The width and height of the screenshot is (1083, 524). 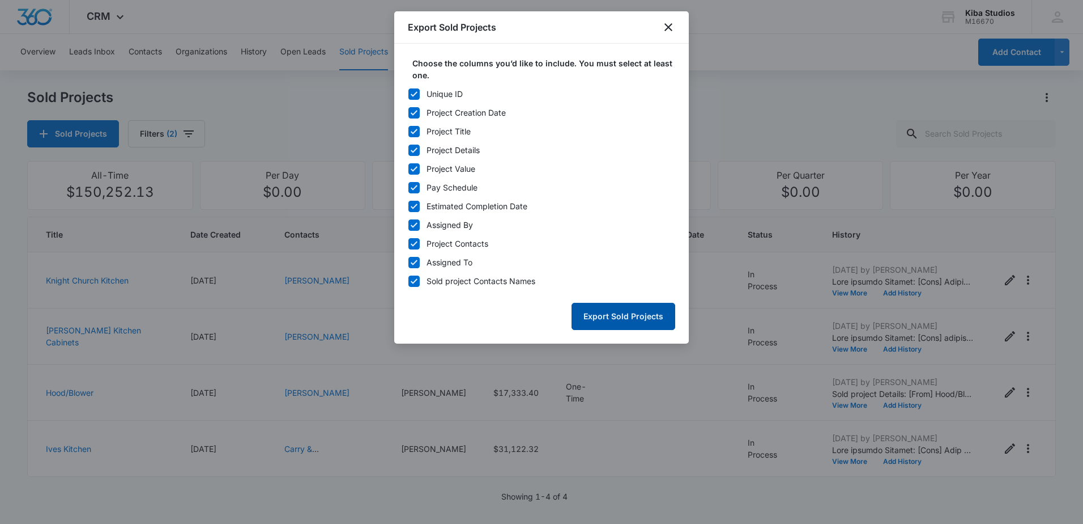 What do you see at coordinates (453, 150) in the screenshot?
I see `div: Project Details` at bounding box center [453, 150].